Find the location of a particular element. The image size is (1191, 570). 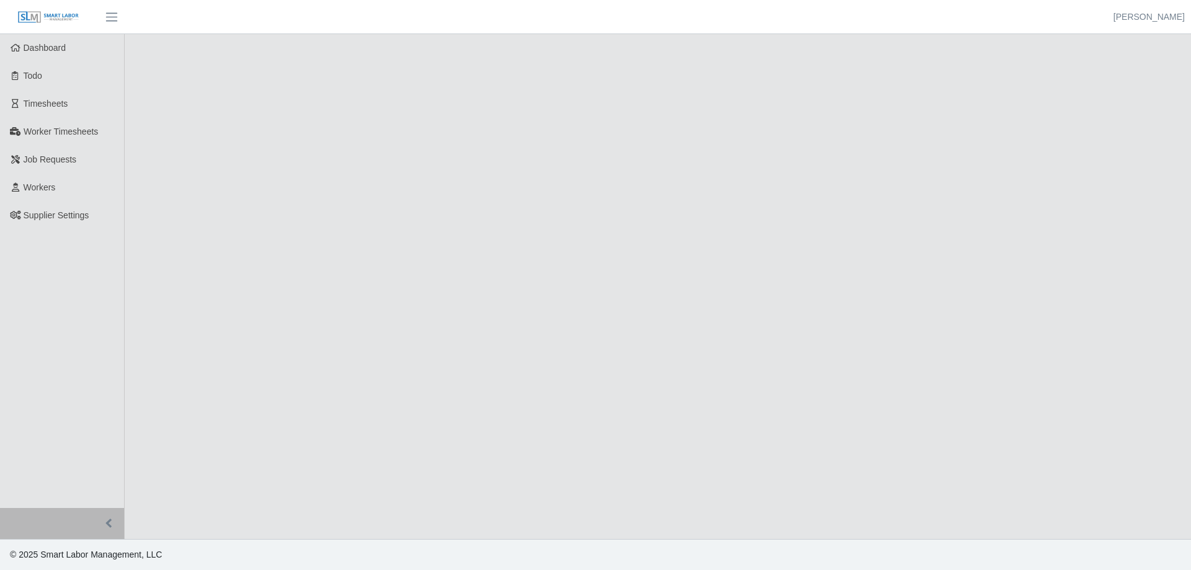

span: © 2025 Smart Labor Management, LLC is located at coordinates (86, 555).